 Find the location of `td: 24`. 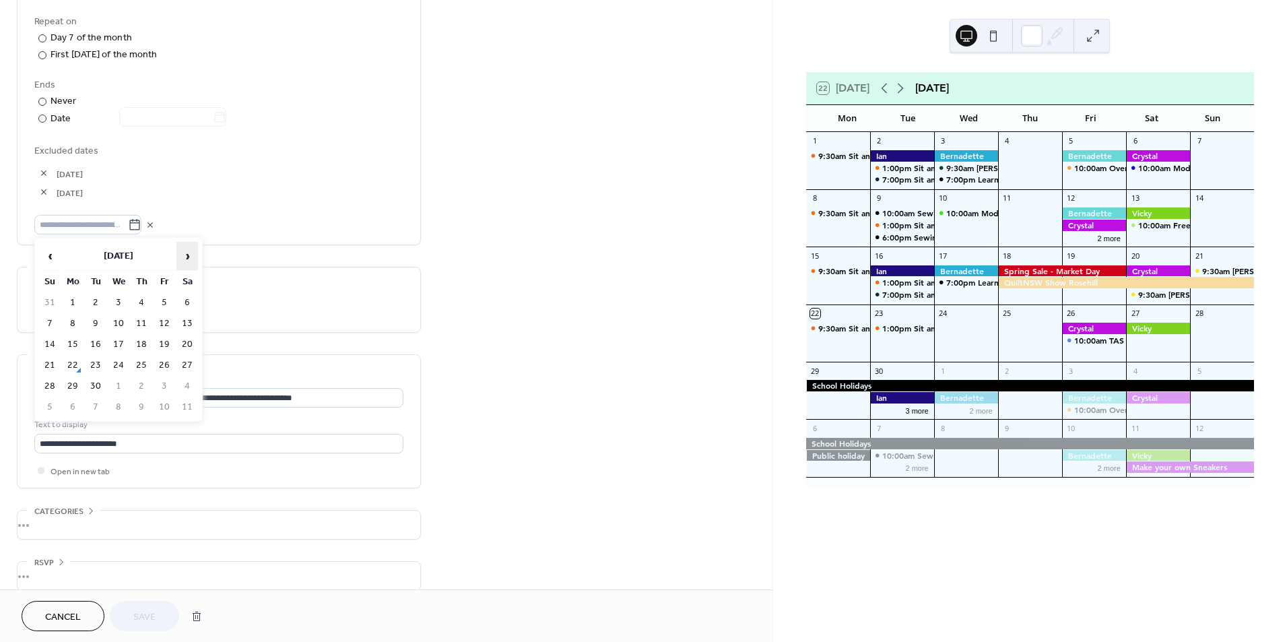

td: 24 is located at coordinates (119, 365).